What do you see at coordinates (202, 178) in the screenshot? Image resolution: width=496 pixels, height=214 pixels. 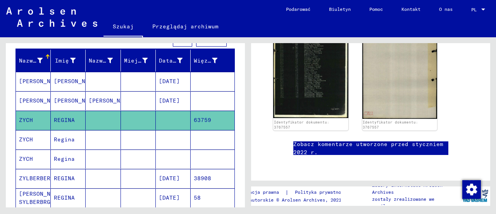 I see `font: 38908` at bounding box center [202, 178].